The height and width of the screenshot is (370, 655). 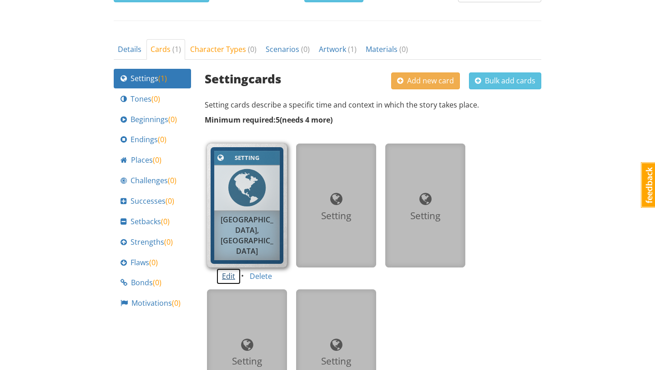 What do you see at coordinates (505, 81) in the screenshot?
I see `button: Bulk add cards` at bounding box center [505, 81].